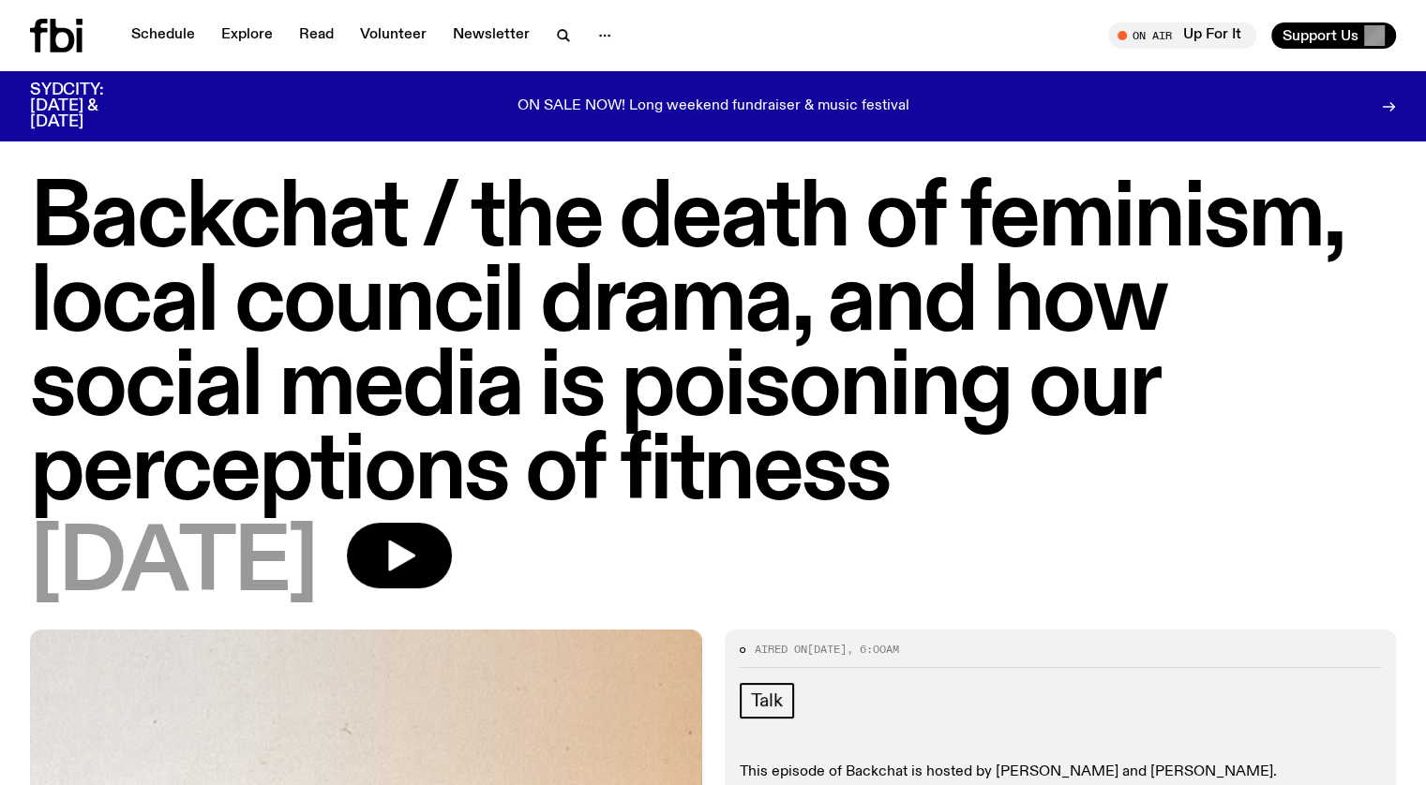  What do you see at coordinates (491, 36) in the screenshot?
I see `a: Newsletter` at bounding box center [491, 36].